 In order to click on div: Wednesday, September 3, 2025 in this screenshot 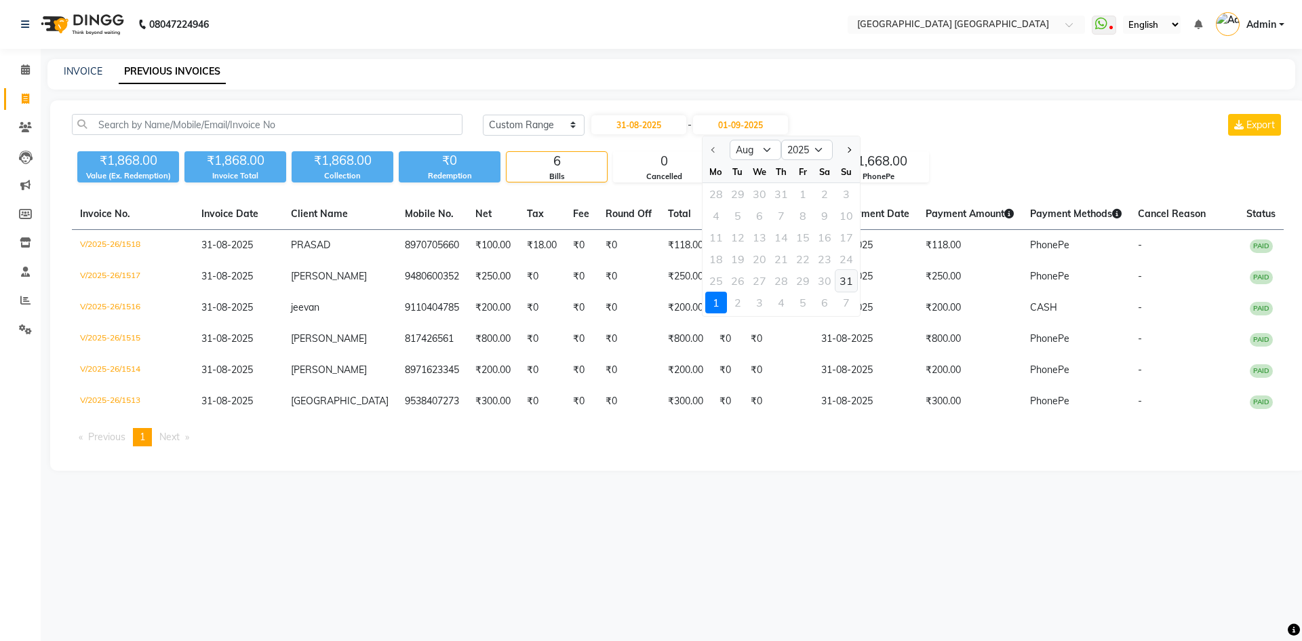, I will do `click(760, 303)`.